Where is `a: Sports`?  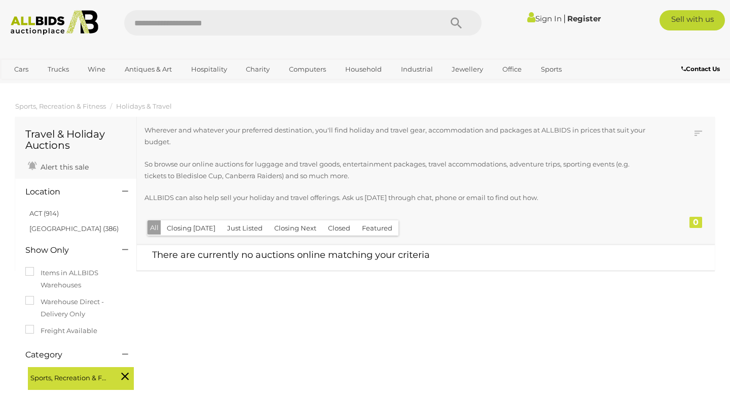
a: Sports is located at coordinates (551, 69).